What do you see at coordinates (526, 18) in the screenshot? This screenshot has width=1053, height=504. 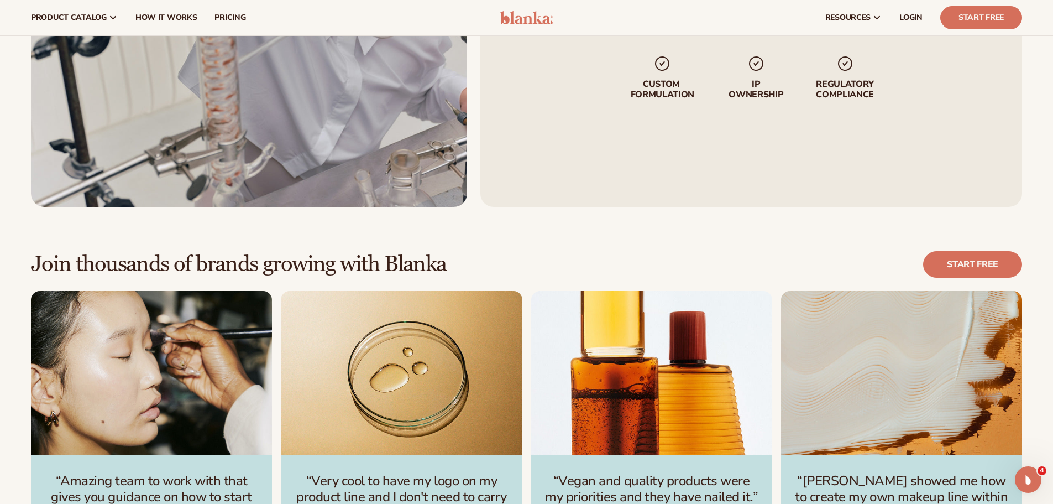 I see `img: logo` at bounding box center [526, 18].